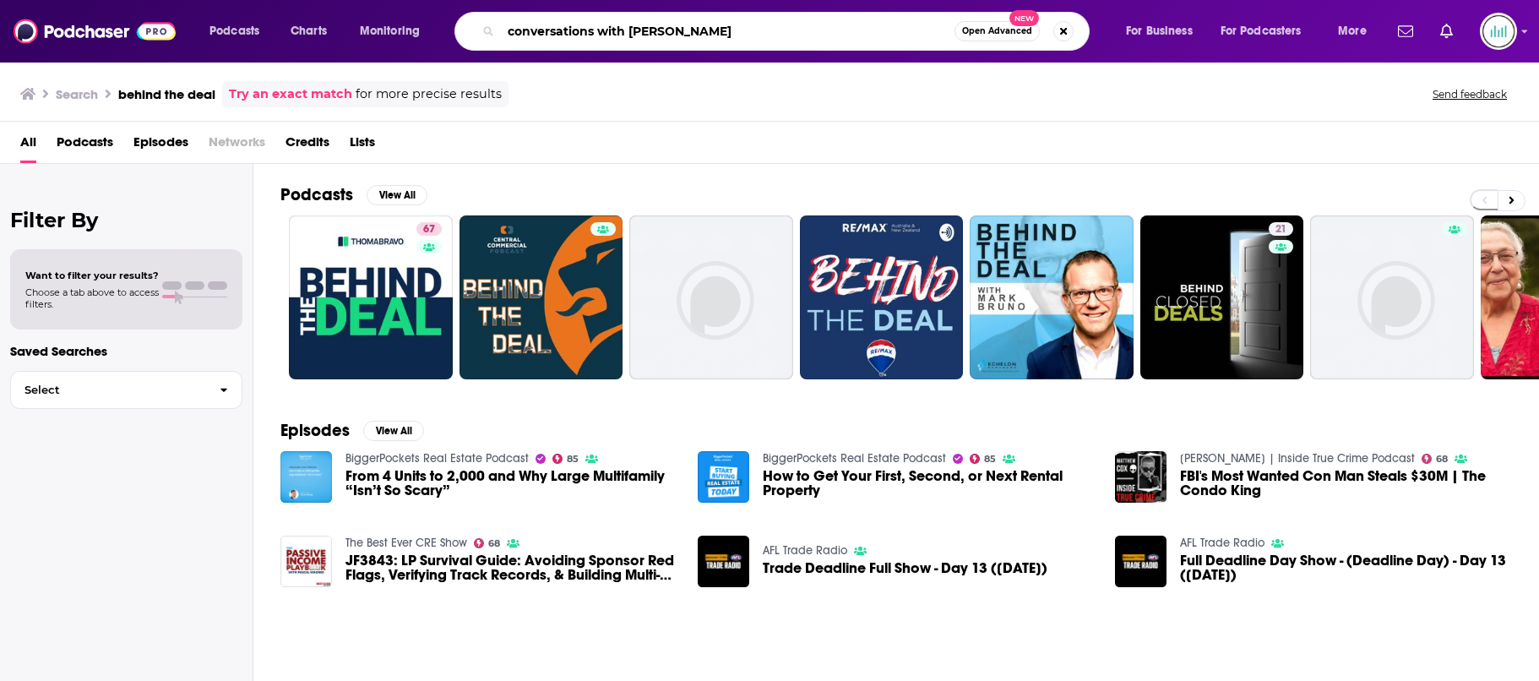 This screenshot has width=1539, height=681. I want to click on span: More, so click(1352, 31).